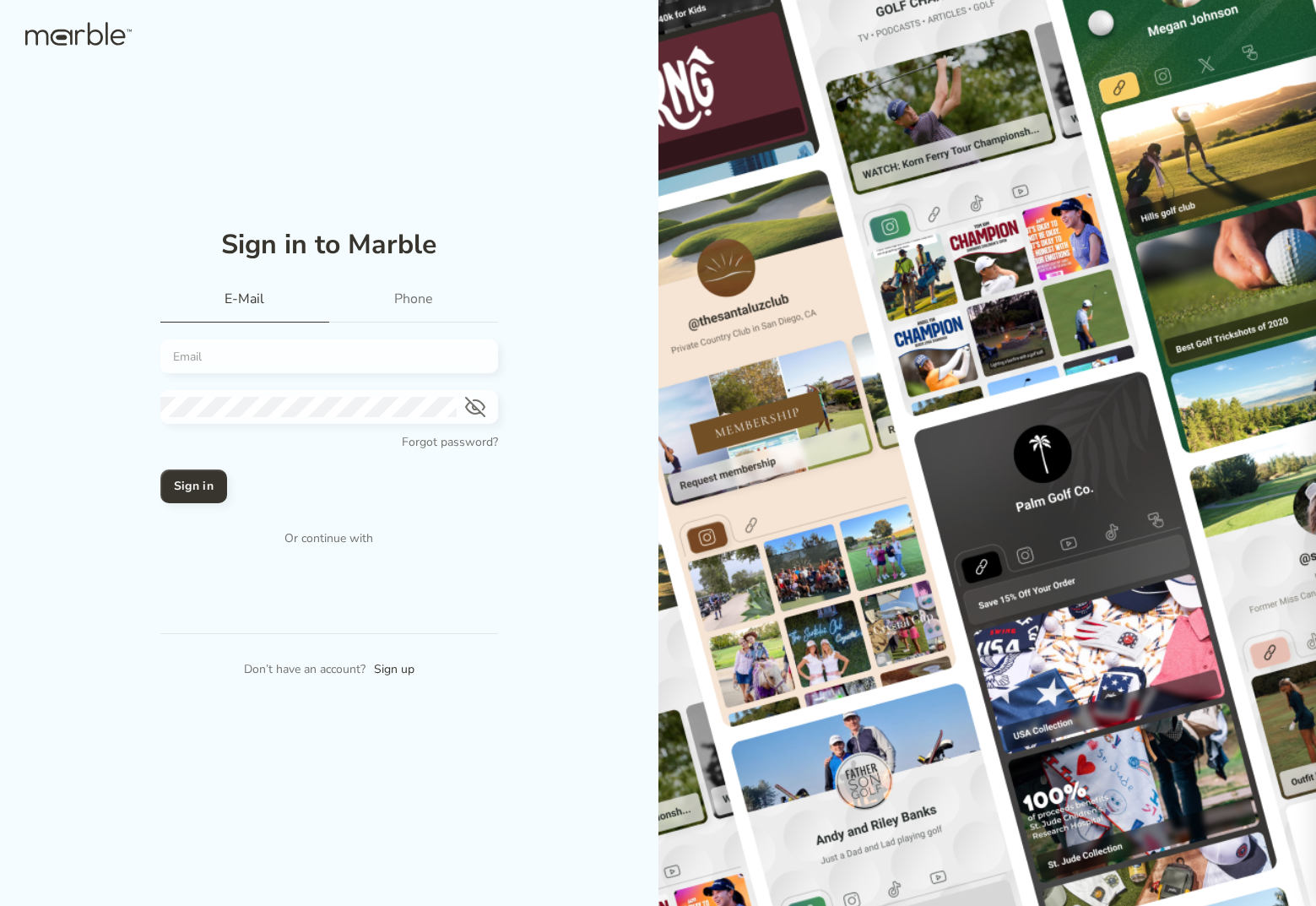 This screenshot has height=906, width=1316. I want to click on p: Sign up, so click(394, 670).